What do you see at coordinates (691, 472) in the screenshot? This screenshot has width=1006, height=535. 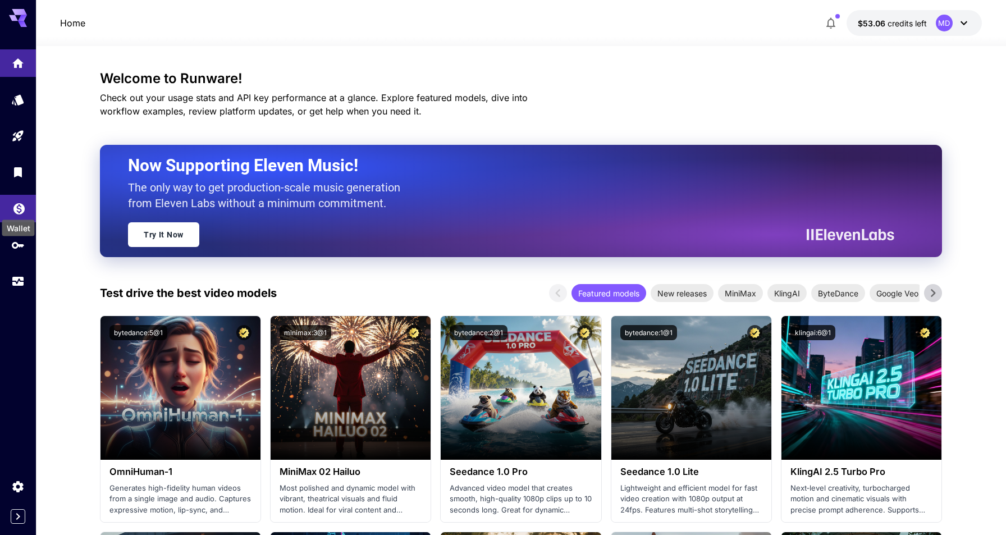 I see `h3: Seedance 1.0 Lite` at bounding box center [691, 472].